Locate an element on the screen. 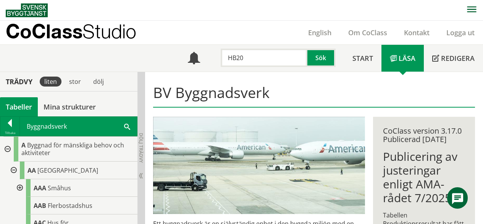  span: Dölj trädvy is located at coordinates (141, 148).